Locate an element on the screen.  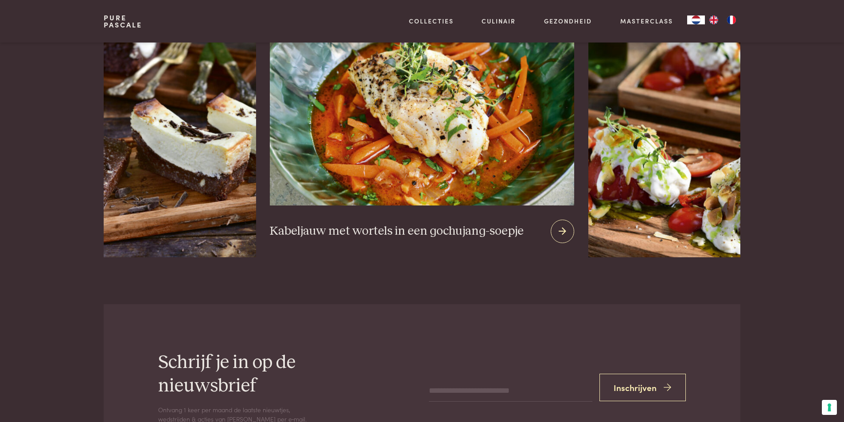
a: PurePascale is located at coordinates (123, 21).